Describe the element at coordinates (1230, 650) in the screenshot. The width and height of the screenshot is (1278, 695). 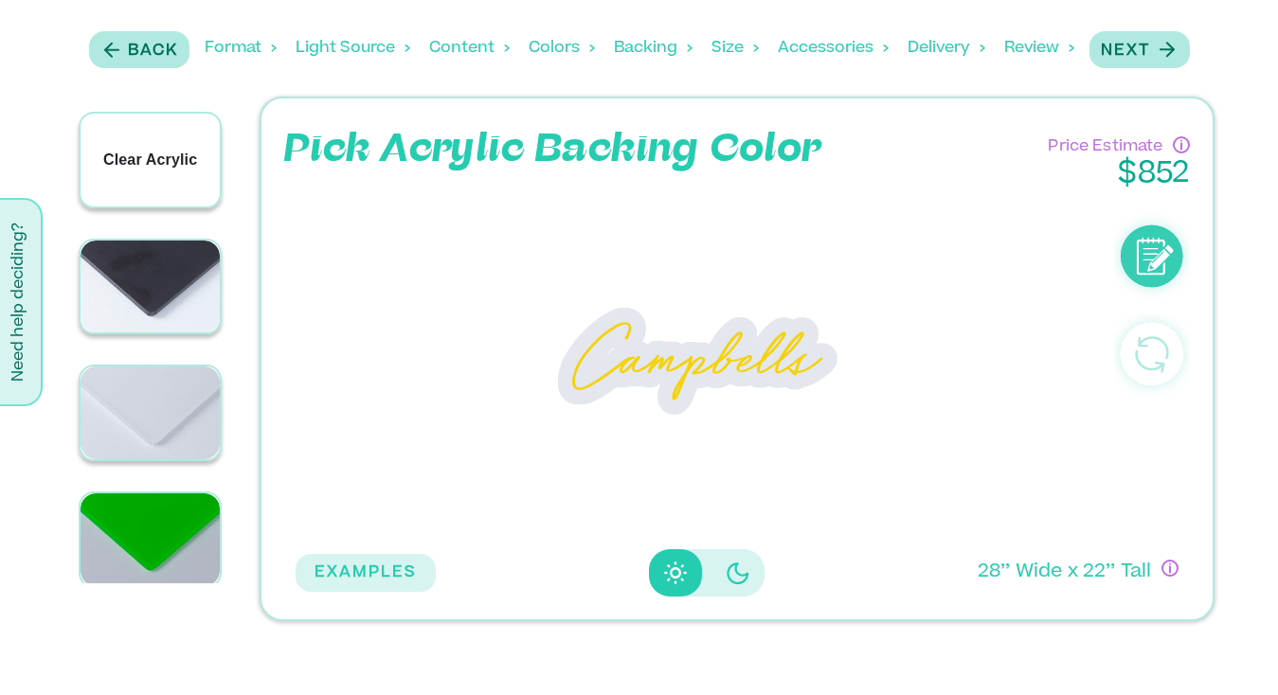
I see `div: Chat Widget` at that location.